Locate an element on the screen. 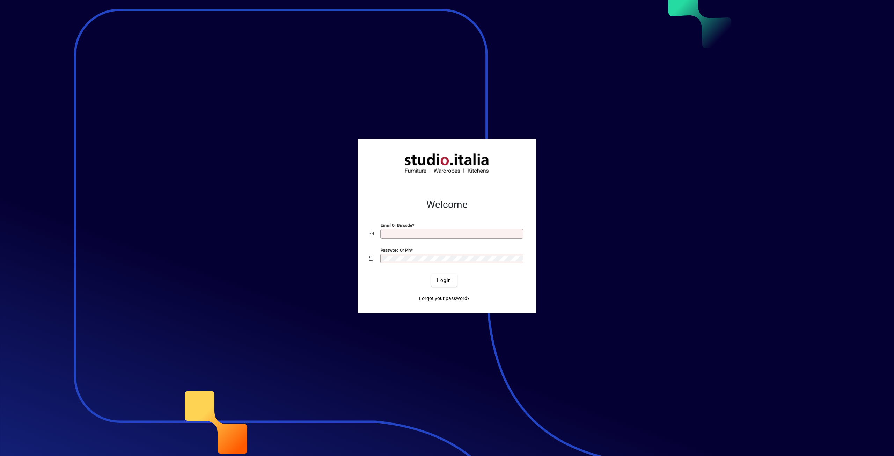 This screenshot has height=456, width=894. a: Forgot your password? is located at coordinates (444, 298).